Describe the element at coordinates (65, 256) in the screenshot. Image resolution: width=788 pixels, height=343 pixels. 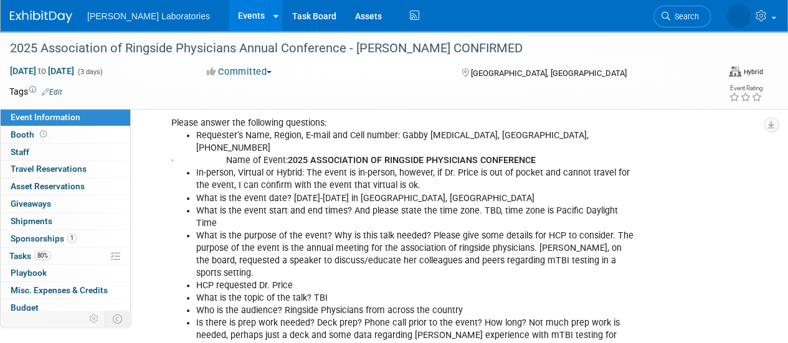
I see `a: Tasks80%` at that location.